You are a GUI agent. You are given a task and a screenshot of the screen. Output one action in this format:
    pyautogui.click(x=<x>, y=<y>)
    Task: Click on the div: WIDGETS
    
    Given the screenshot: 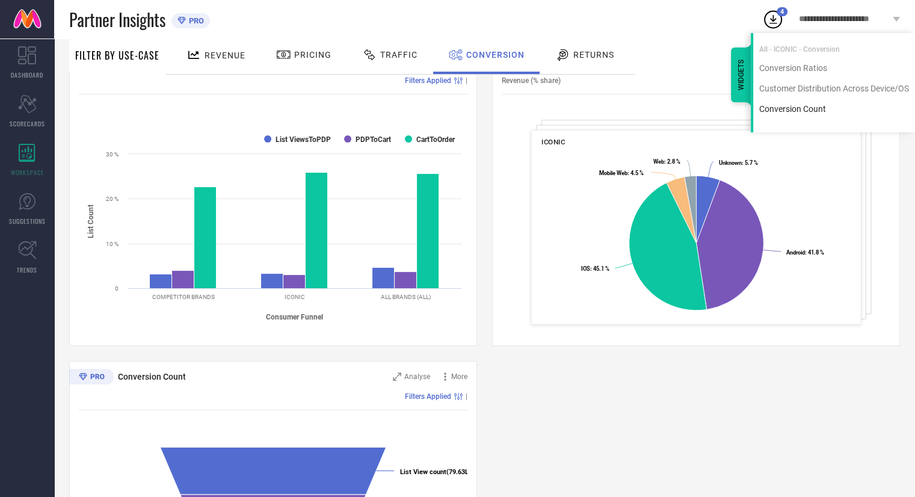 What is the action you would take?
    pyautogui.click(x=741, y=75)
    